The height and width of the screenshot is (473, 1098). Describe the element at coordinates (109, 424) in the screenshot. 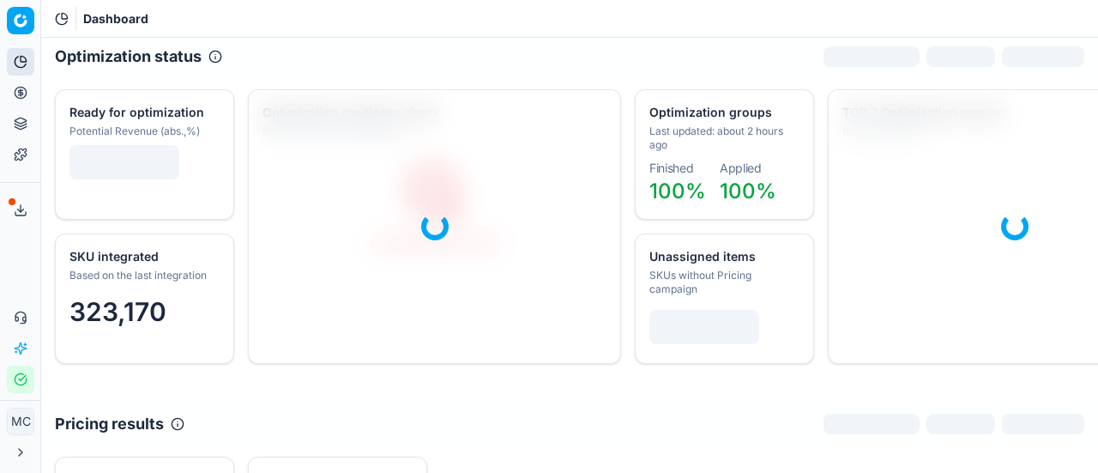

I see `h2: Pricing results` at that location.